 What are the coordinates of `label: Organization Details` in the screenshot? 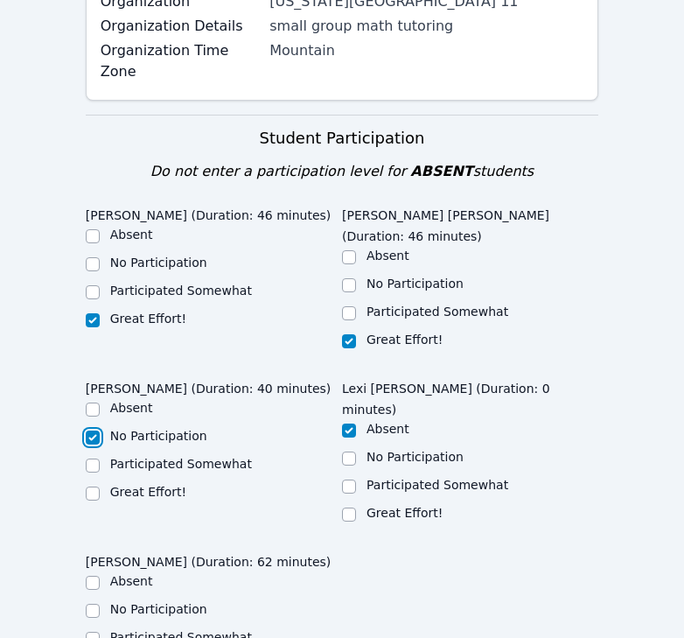 It's located at (180, 26).